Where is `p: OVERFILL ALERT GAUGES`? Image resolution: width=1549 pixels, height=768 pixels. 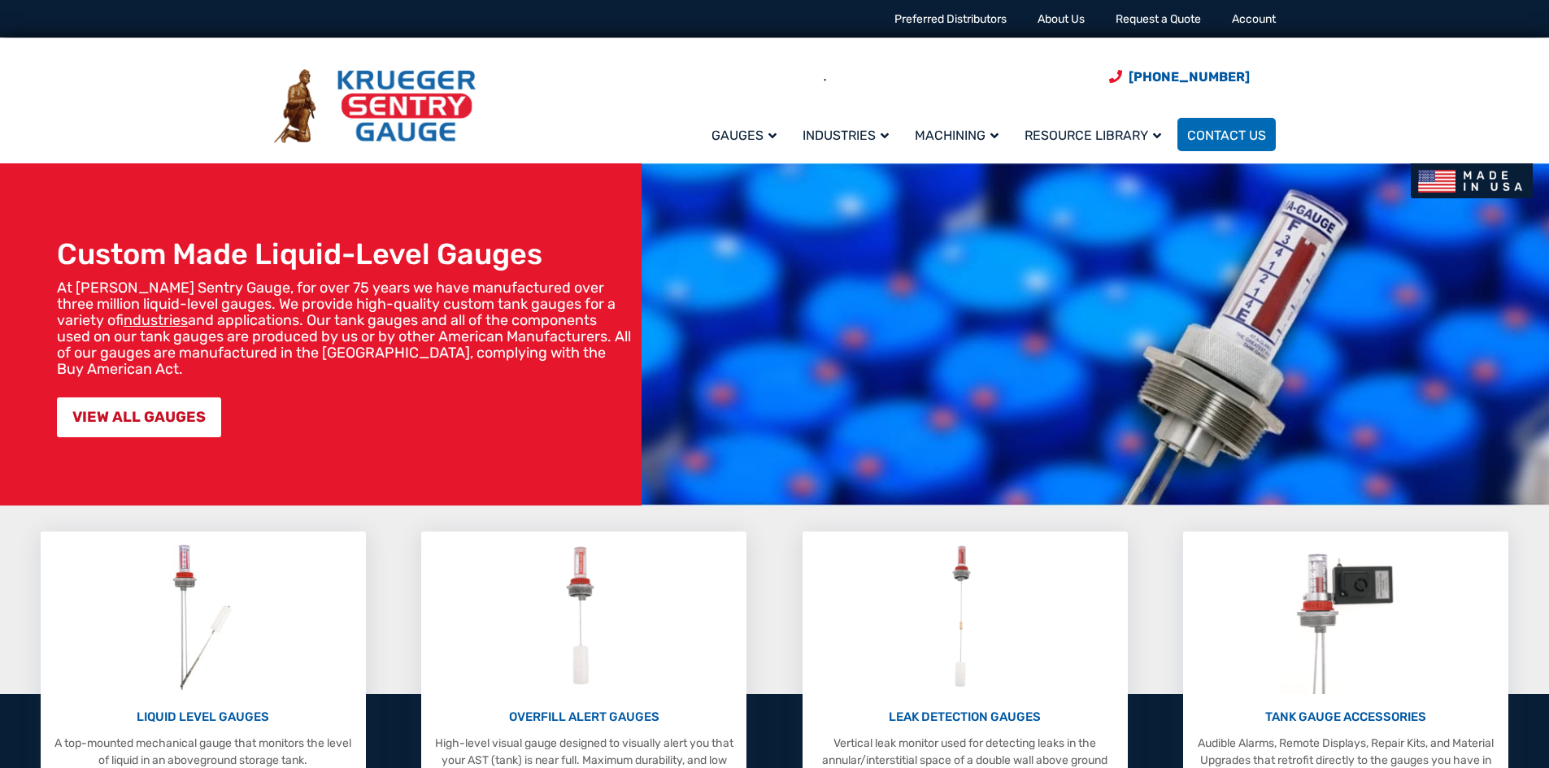 p: OVERFILL ALERT GAUGES is located at coordinates (584, 717).